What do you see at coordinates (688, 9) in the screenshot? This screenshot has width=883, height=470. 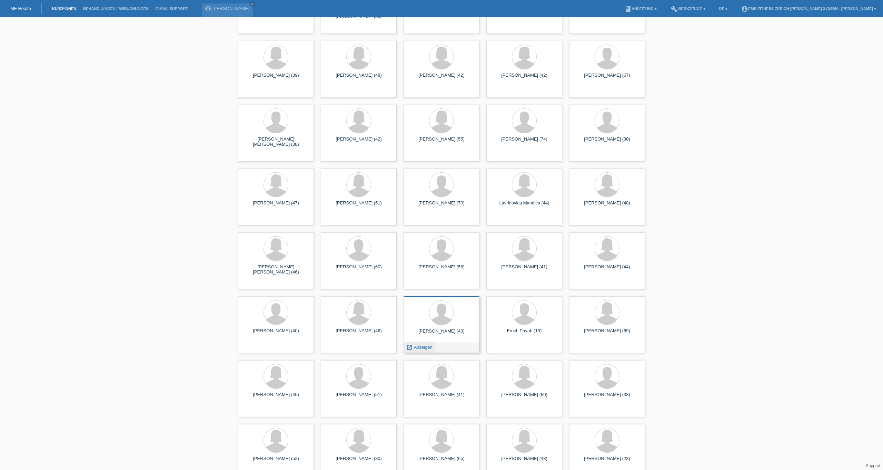 I see `a: buildWerkzeuge ▾` at bounding box center [688, 9].